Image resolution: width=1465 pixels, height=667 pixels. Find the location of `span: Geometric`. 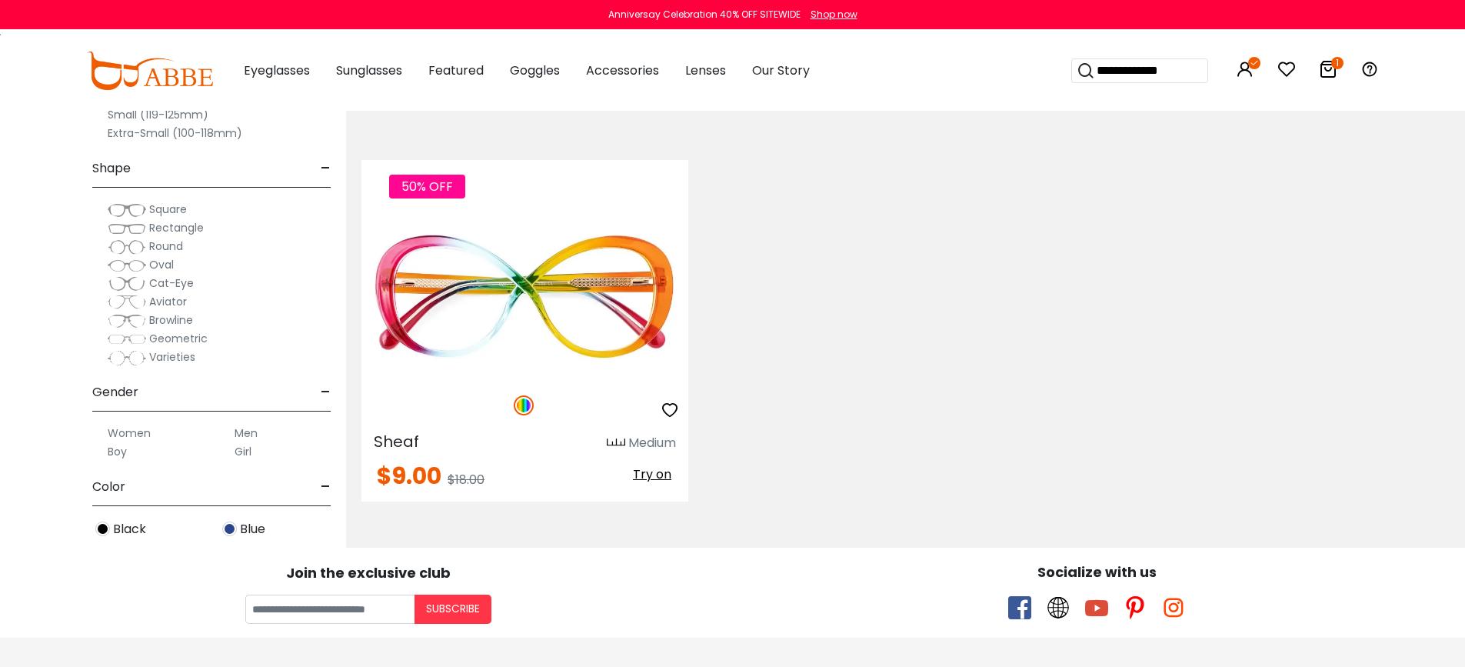

span: Geometric is located at coordinates (178, 338).